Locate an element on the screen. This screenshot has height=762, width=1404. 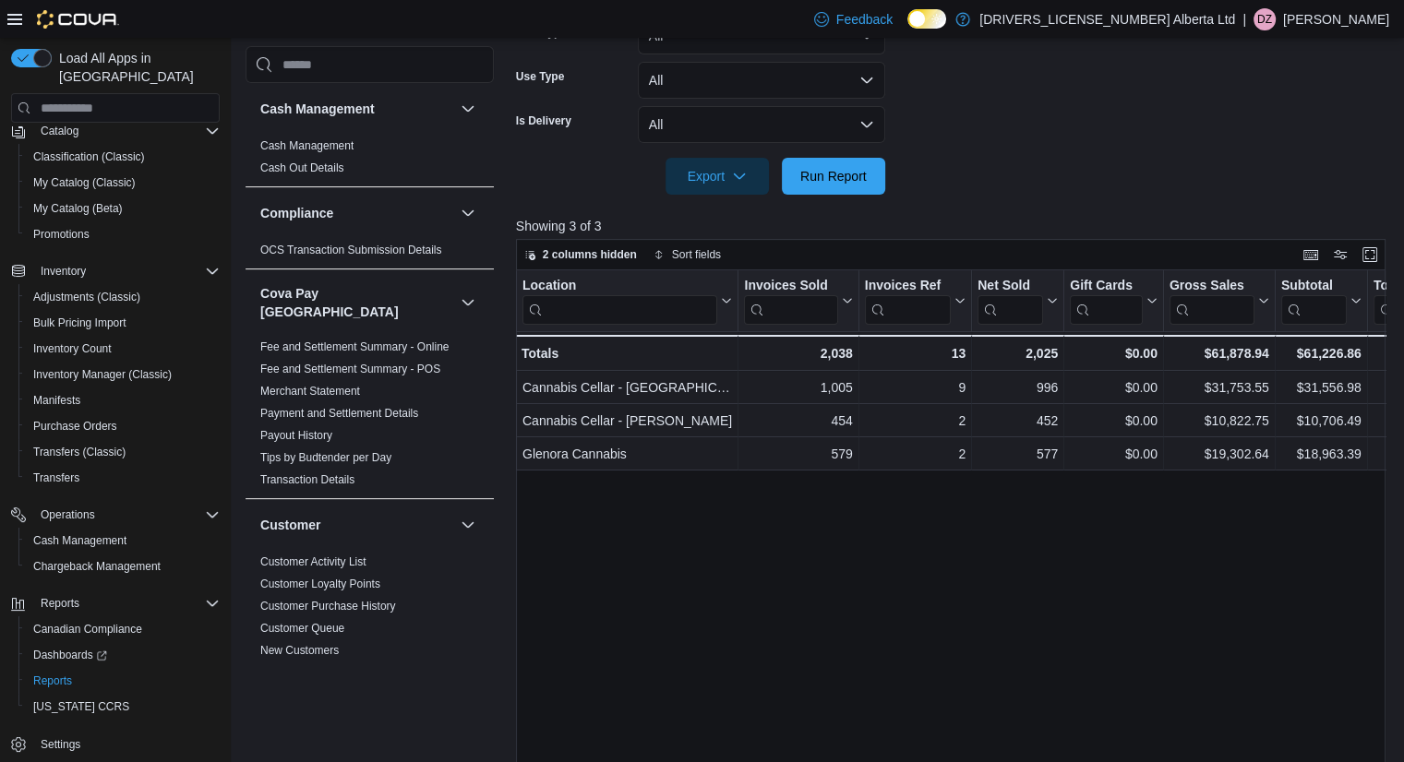
button: Settings is located at coordinates (115, 744).